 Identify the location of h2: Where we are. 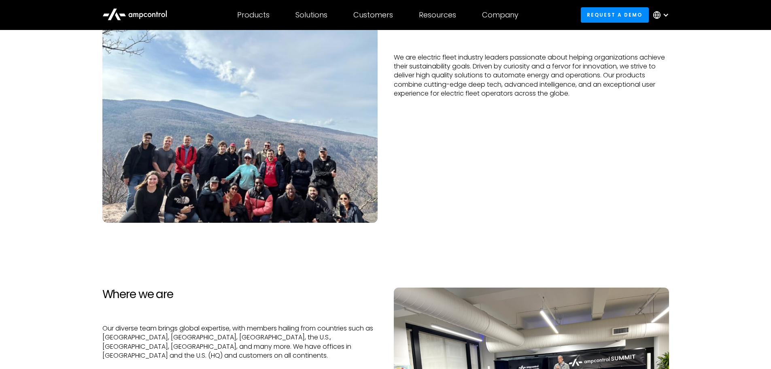
(240, 294).